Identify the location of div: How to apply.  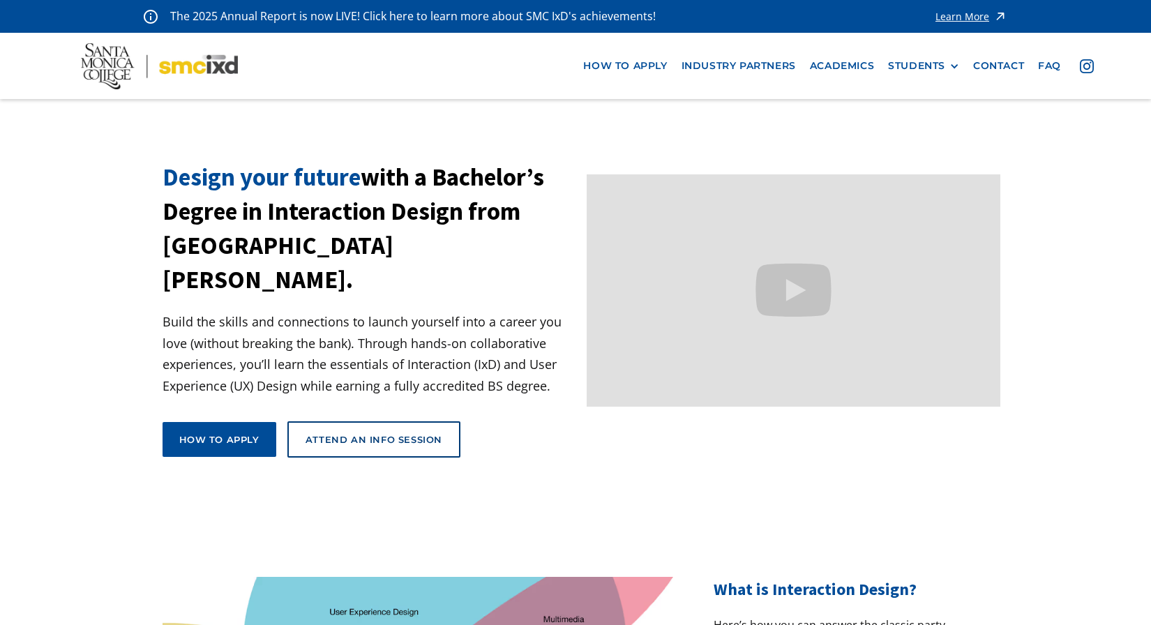
(219, 439).